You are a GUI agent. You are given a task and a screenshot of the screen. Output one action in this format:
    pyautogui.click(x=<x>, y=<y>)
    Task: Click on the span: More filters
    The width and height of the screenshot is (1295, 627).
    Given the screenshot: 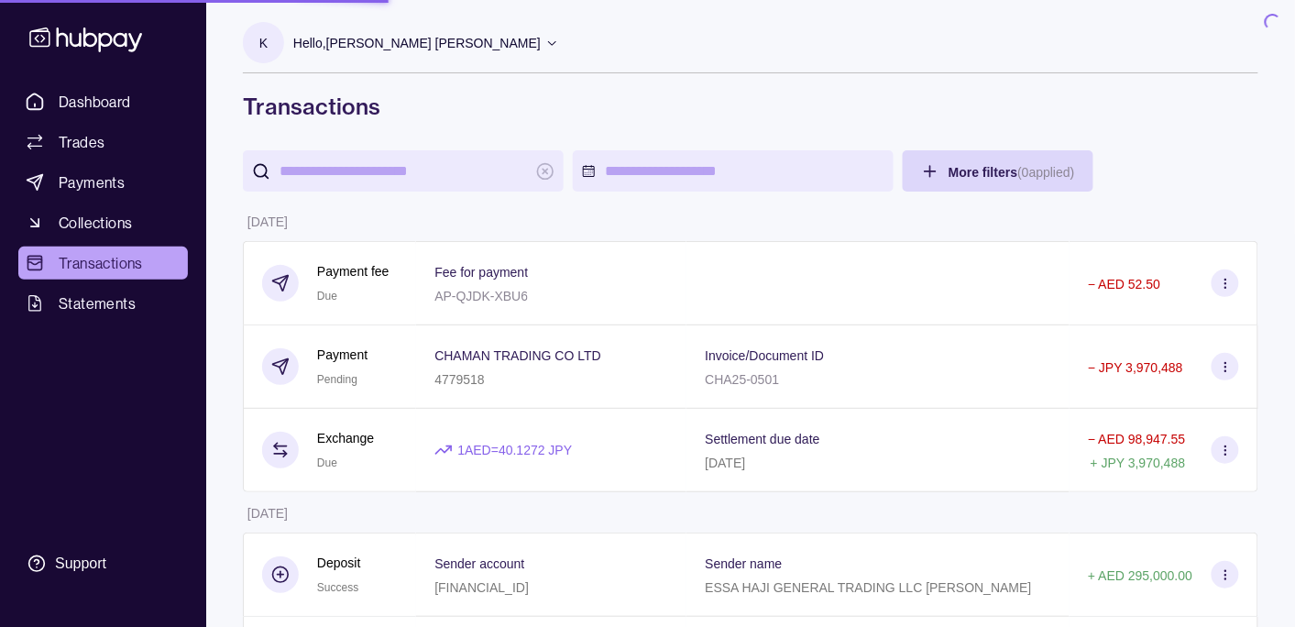 What is the action you would take?
    pyautogui.click(x=1012, y=172)
    